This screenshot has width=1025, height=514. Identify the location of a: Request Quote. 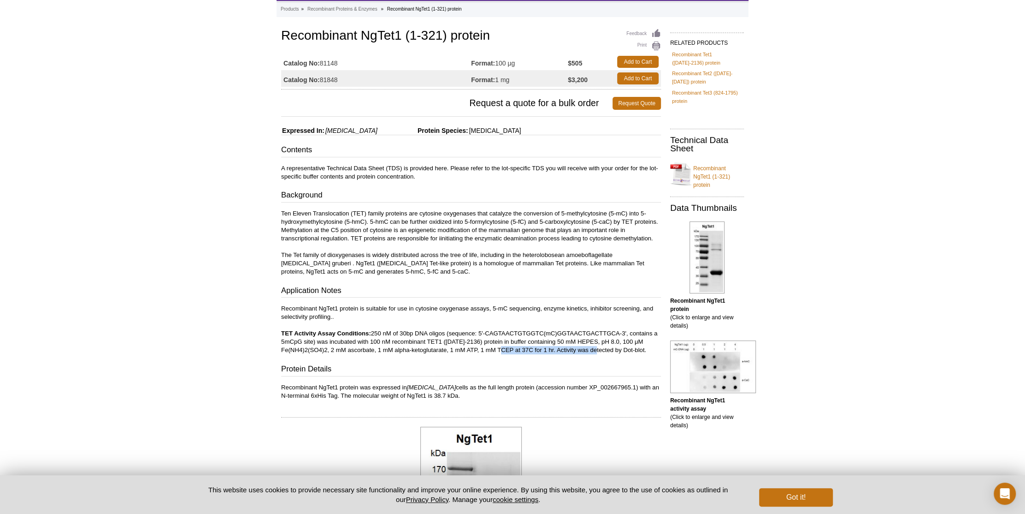
(637, 103).